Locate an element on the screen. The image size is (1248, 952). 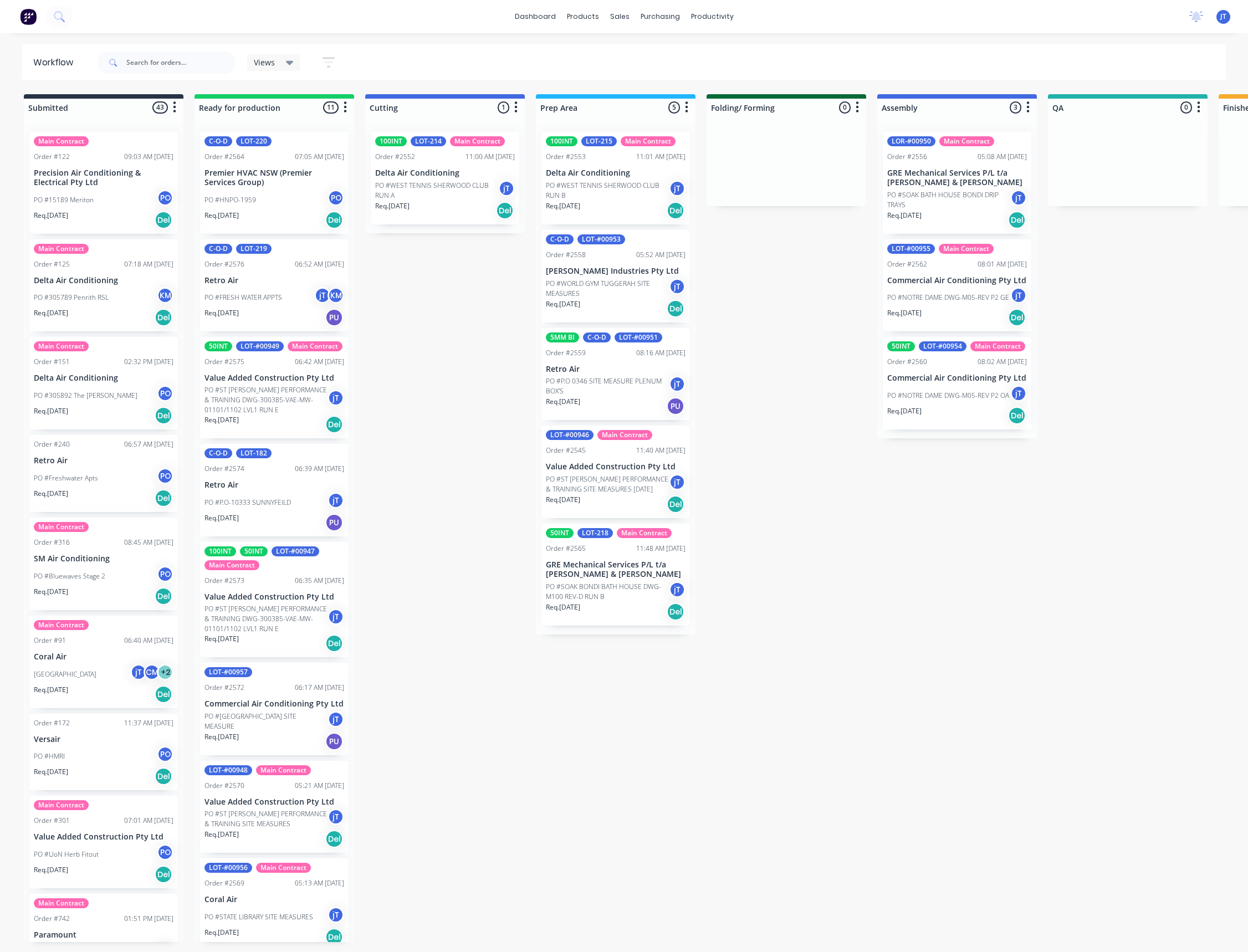
div: Order #2553 is located at coordinates (566, 157).